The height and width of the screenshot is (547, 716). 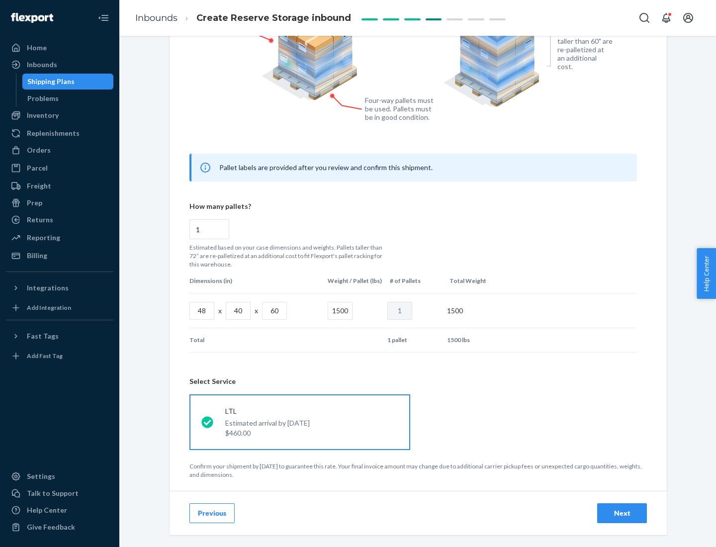 I want to click on button: Open Search Box, so click(x=644, y=18).